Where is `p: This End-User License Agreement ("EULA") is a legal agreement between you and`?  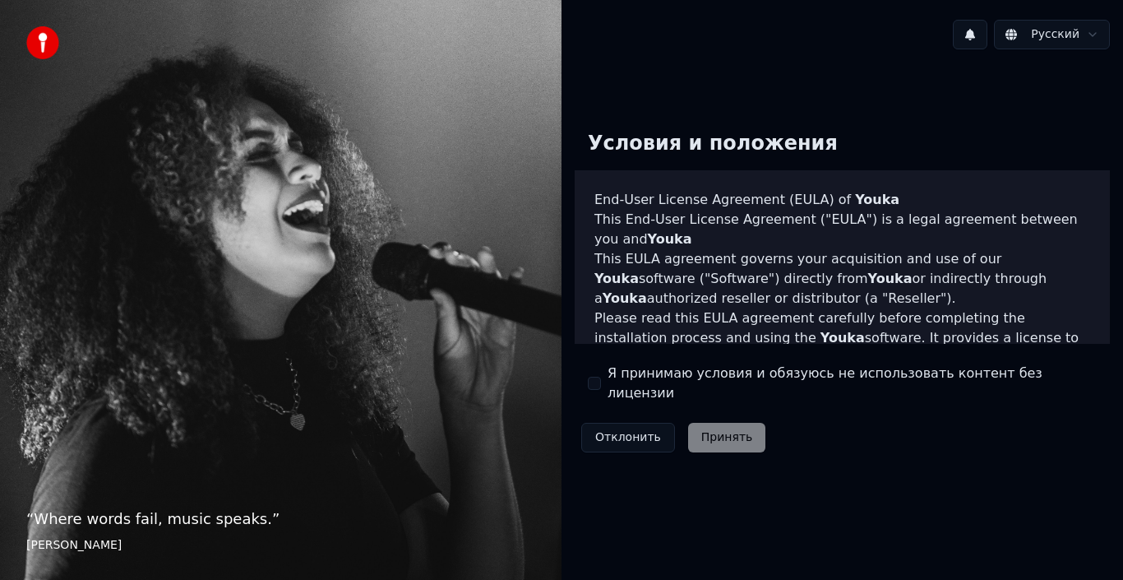 p: This End-User License Agreement ("EULA") is a legal agreement between you and is located at coordinates (842, 229).